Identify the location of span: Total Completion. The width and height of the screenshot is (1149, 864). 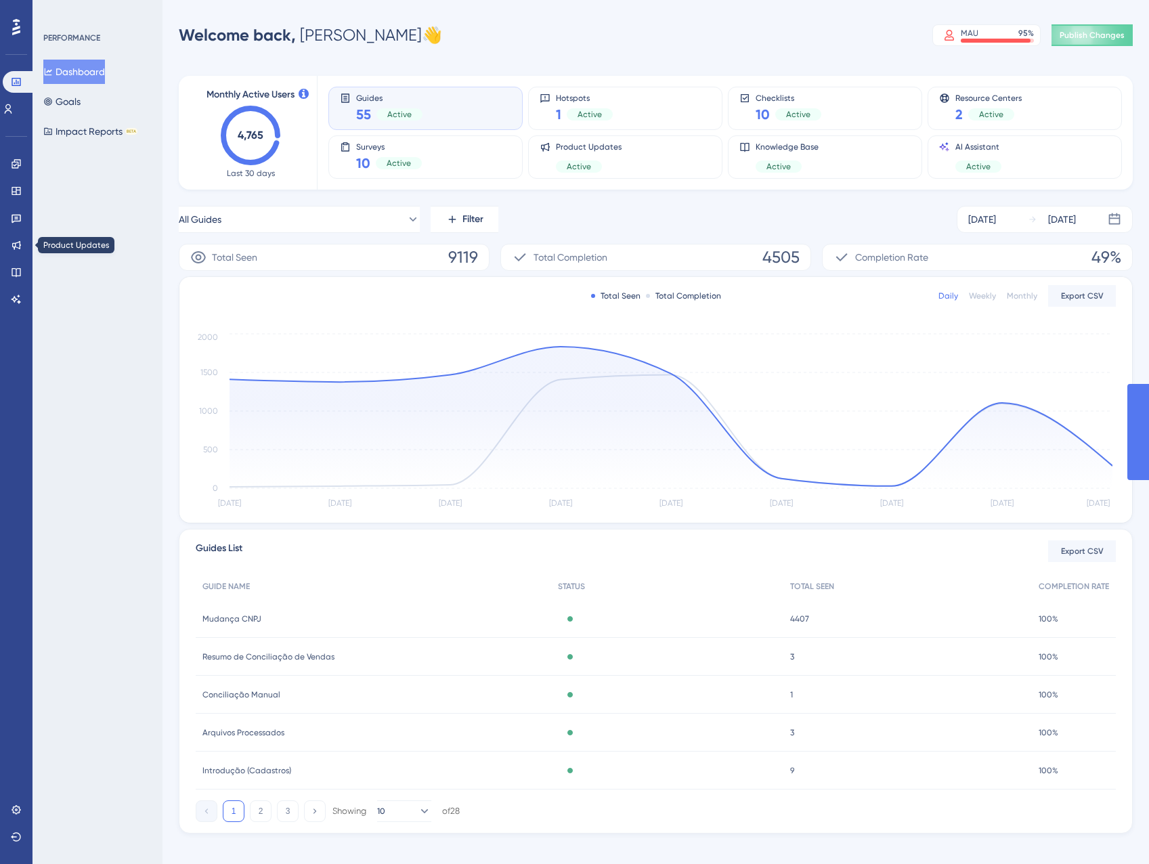
(570, 257).